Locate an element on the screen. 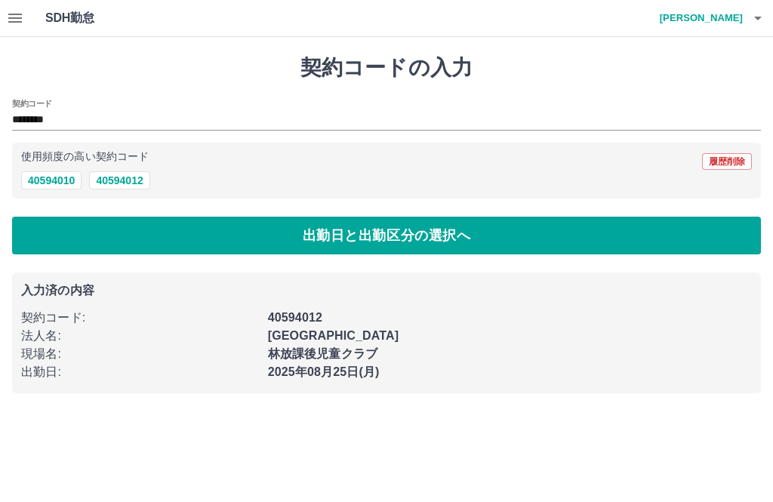  p: 法人名 : is located at coordinates (140, 336).